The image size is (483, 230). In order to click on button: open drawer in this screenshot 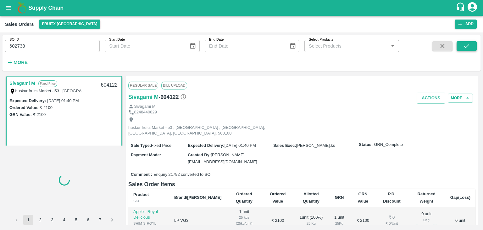, I will do `click(8, 8)`.